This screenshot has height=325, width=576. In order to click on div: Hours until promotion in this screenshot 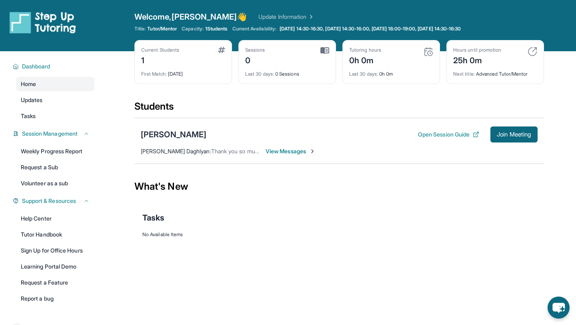, I will do `click(477, 50)`.